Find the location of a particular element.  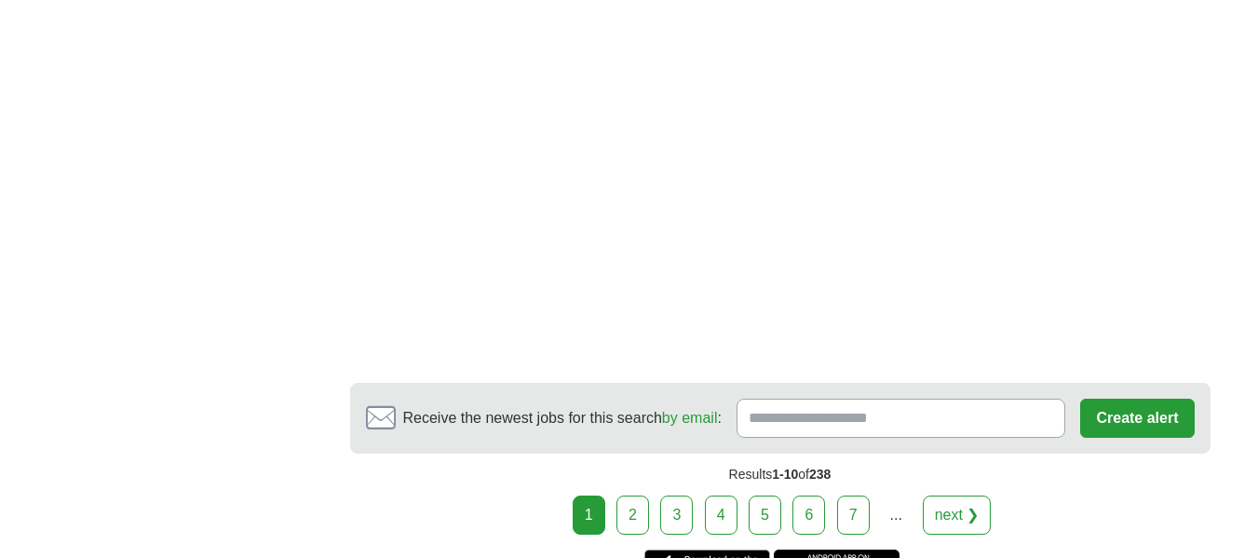

span: 238 is located at coordinates (819, 474).